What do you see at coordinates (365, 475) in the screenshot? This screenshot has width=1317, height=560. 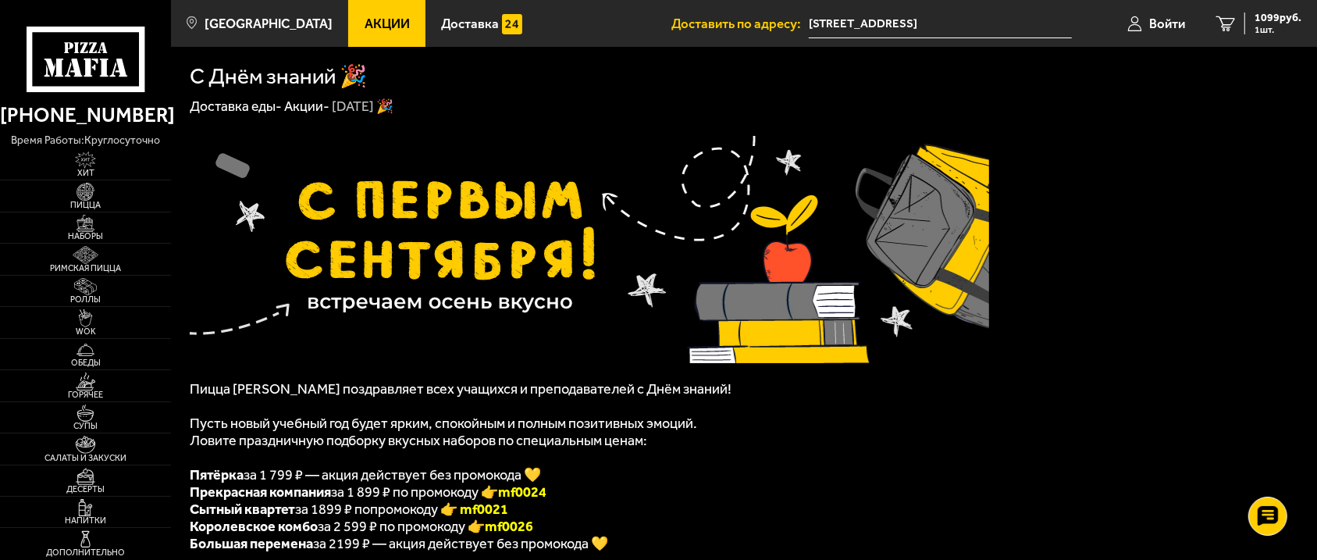 I see `span: за 1 799 ₽ — акция действует без промокода 💛` at bounding box center [365, 475].